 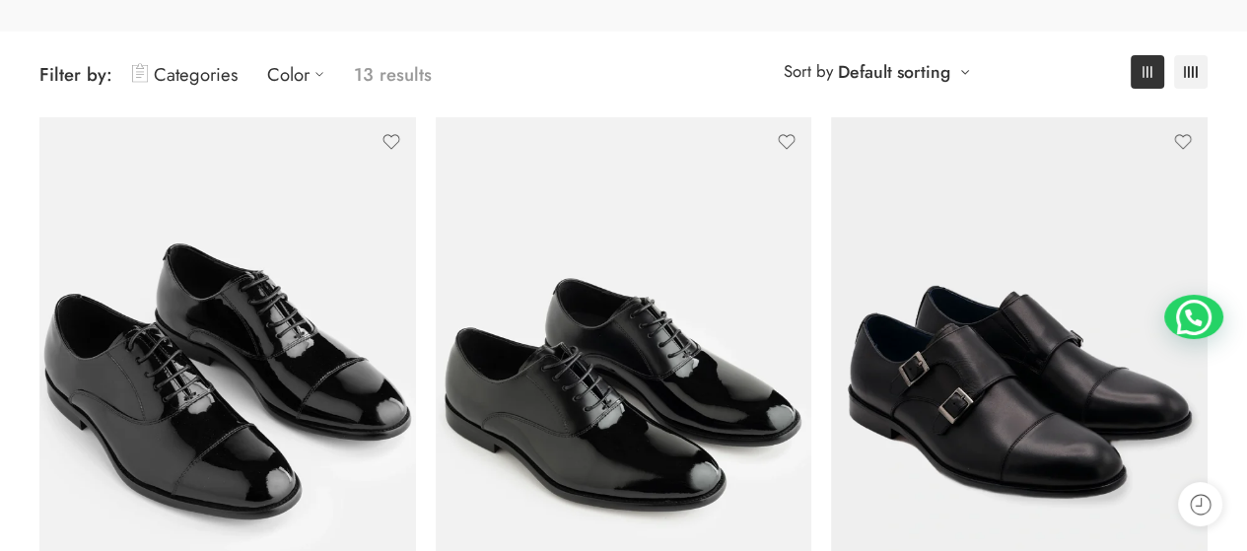 I want to click on span: Sort by, so click(x=808, y=71).